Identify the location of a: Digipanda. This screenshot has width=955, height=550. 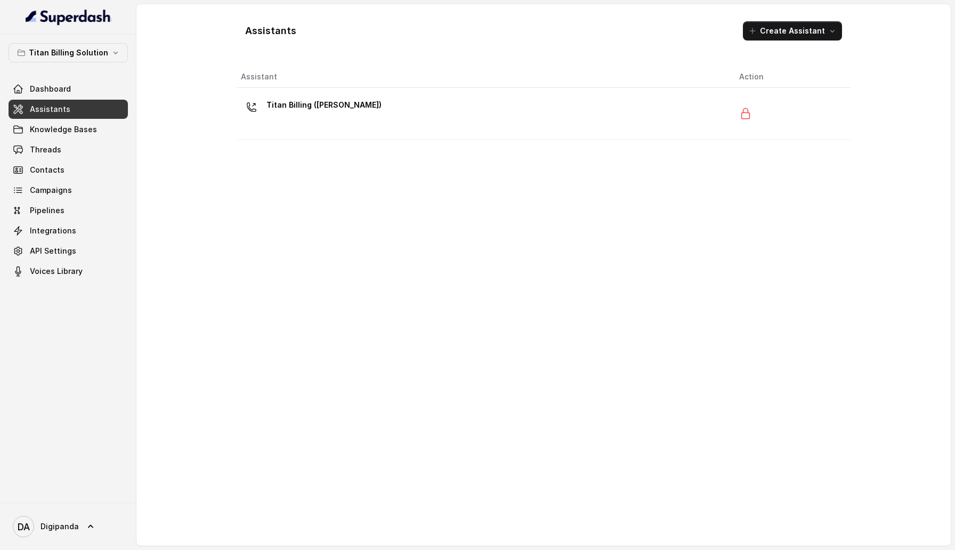
(68, 526).